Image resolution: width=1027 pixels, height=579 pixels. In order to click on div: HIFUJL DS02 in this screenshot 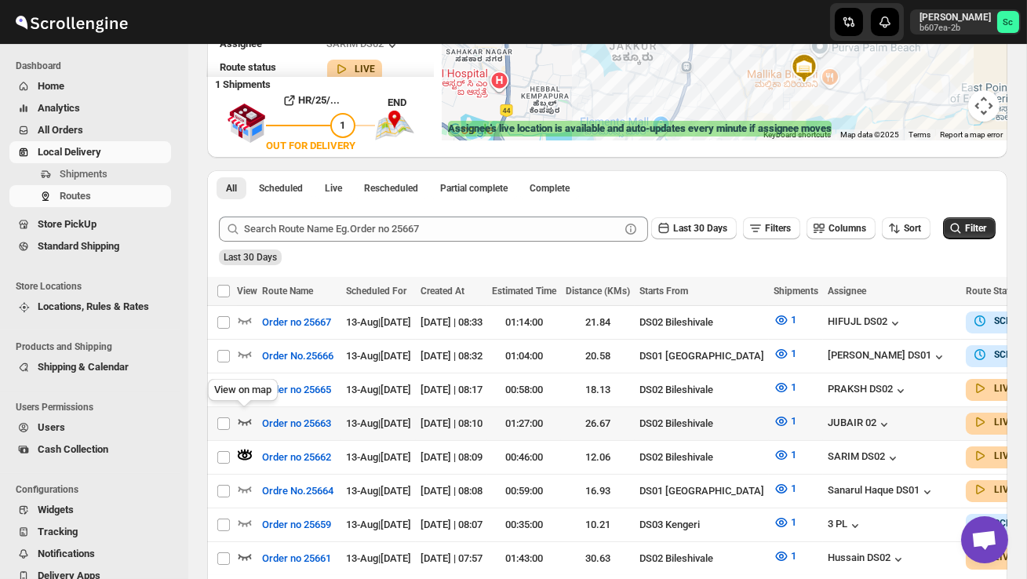, I will do `click(866, 323)`.